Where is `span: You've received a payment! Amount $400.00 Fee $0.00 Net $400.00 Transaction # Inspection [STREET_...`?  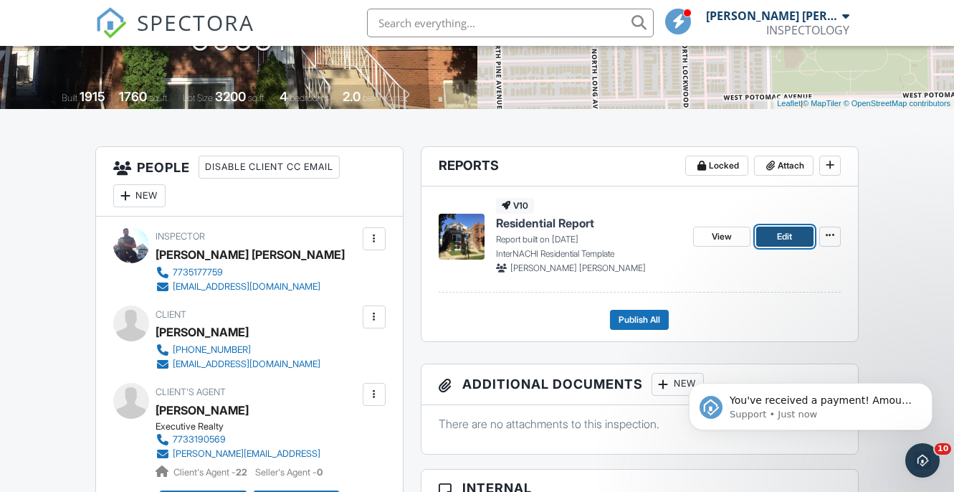
span: You've received a payment! Amount $400.00 Fee $0.00 Net $400.00 Transaction # Inspection [STREET_... is located at coordinates (153, 69).